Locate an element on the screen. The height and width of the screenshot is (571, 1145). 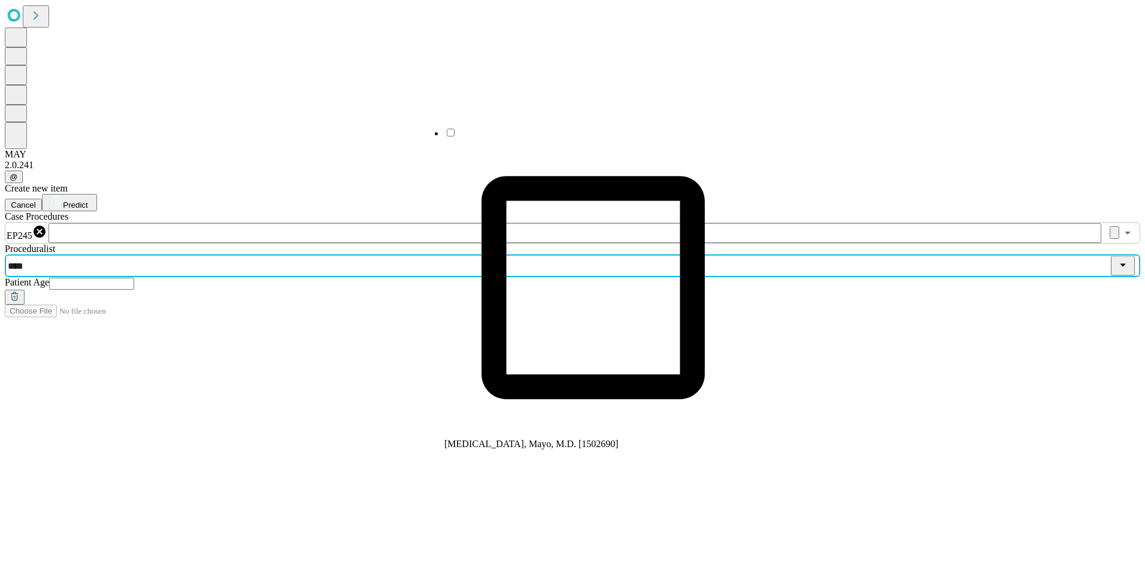
button: Cancel is located at coordinates (23, 205).